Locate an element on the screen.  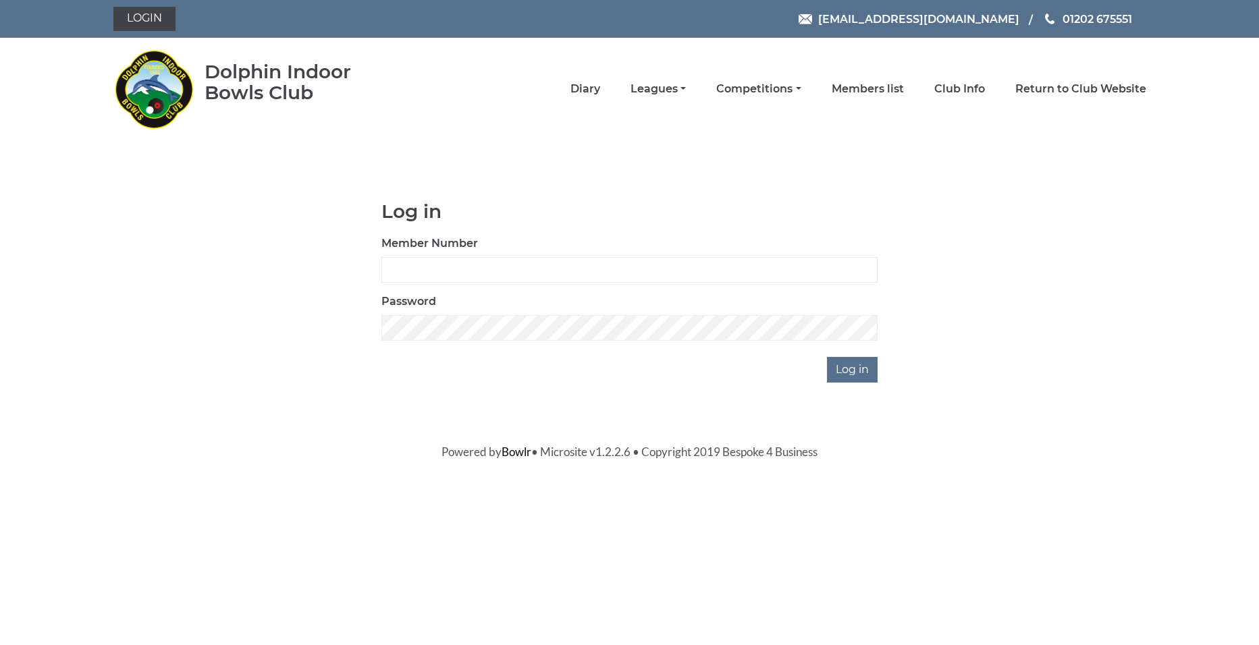
img: Email is located at coordinates (805, 19).